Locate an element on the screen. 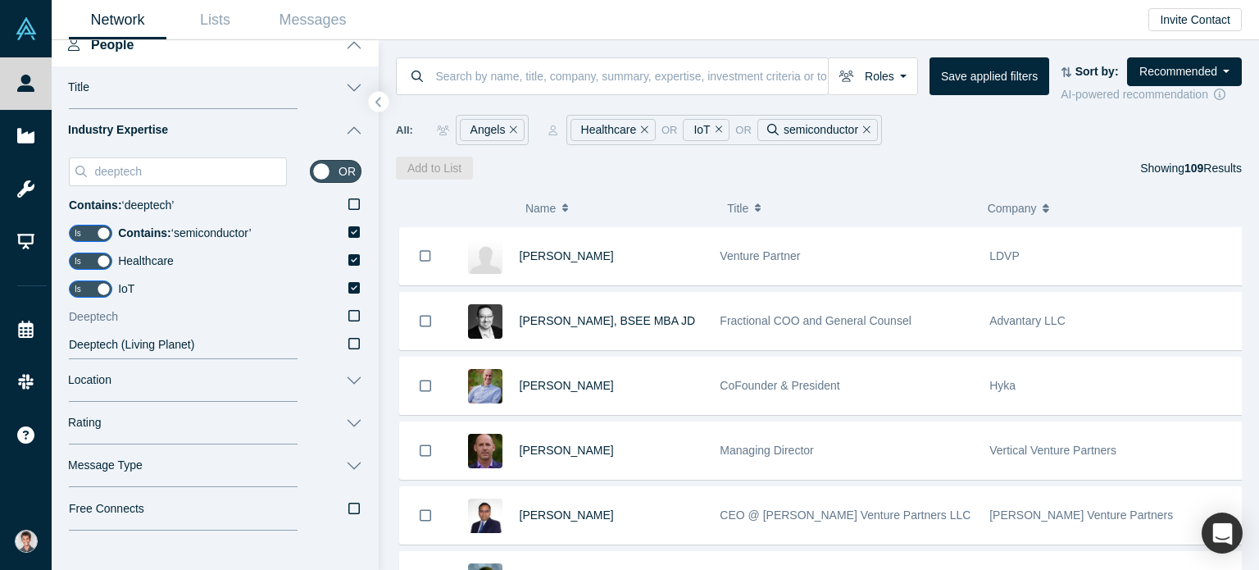 The height and width of the screenshot is (570, 1259). span: Industry Expertise is located at coordinates (118, 130).